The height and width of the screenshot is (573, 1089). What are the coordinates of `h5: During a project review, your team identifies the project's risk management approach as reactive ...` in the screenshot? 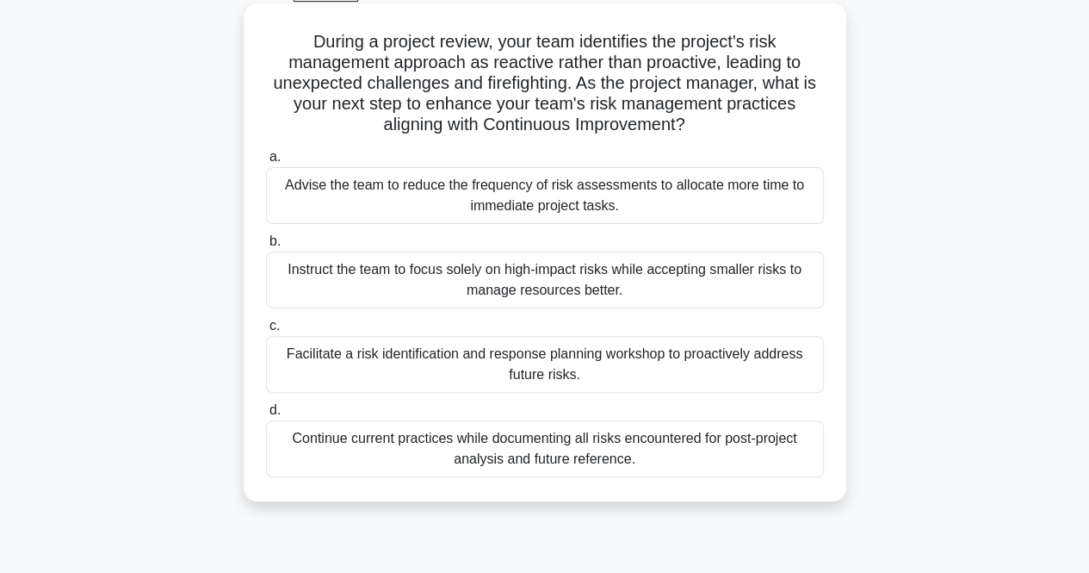 It's located at (545, 84).